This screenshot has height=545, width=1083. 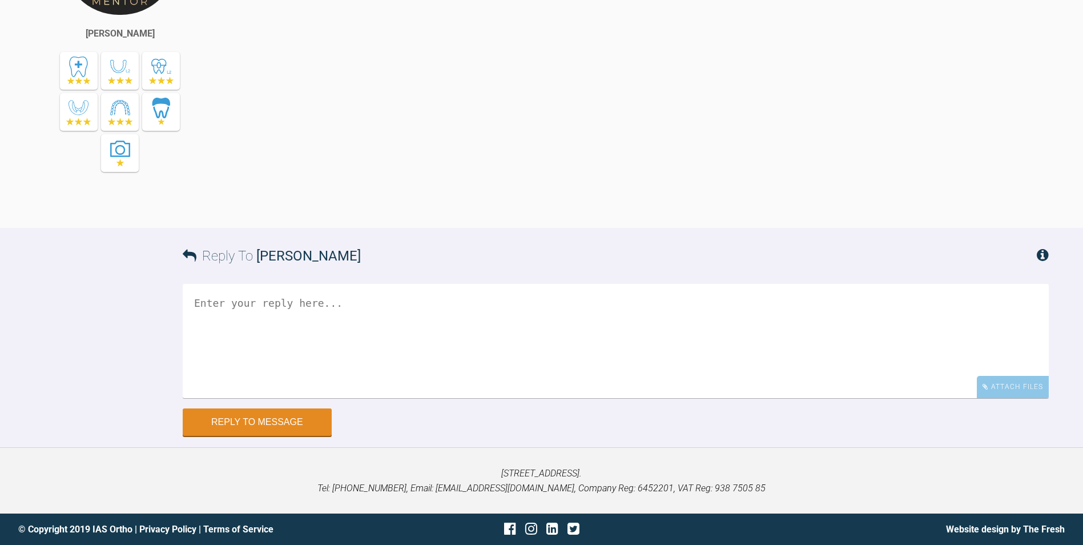 I want to click on a: Terms of Service, so click(x=238, y=529).